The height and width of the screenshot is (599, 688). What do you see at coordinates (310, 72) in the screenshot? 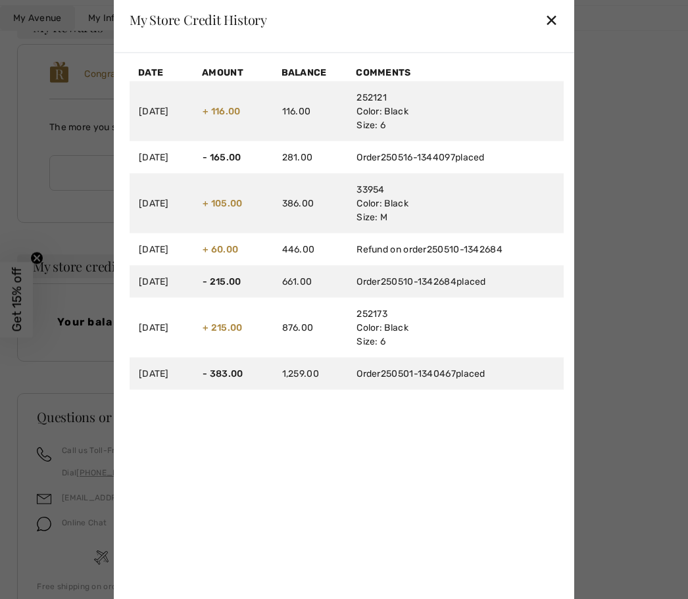
I see `th: Balance` at bounding box center [310, 72].